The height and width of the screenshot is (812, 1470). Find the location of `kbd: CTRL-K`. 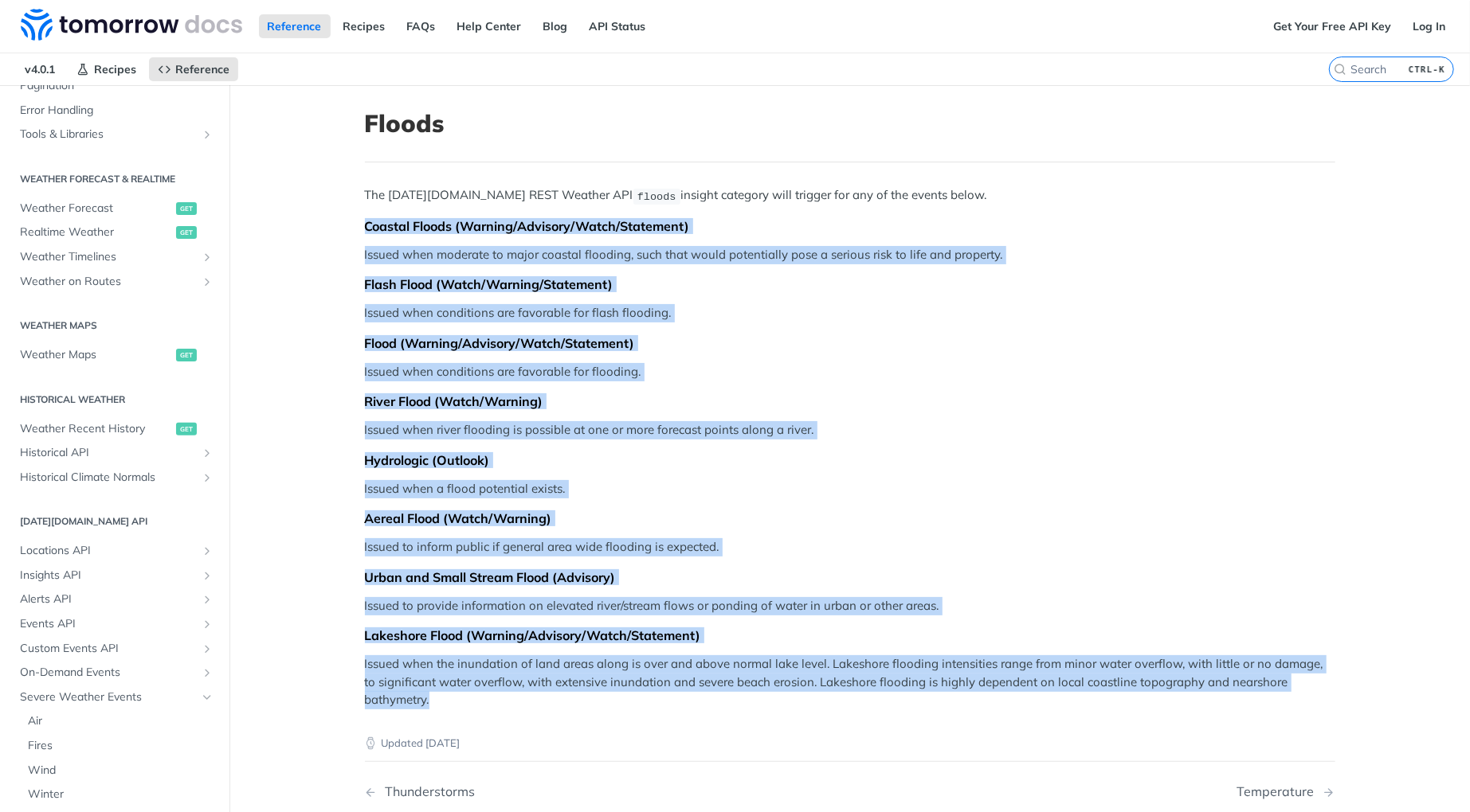

kbd: CTRL-K is located at coordinates (1427, 69).